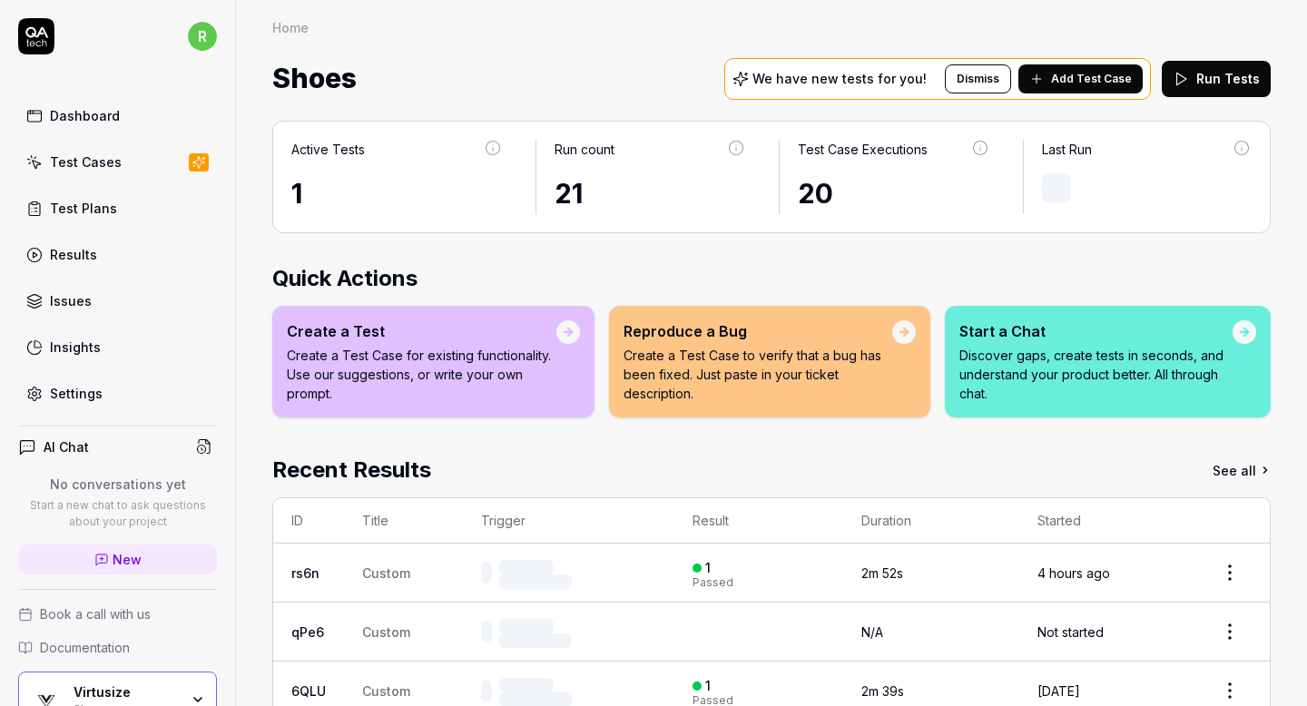  Describe the element at coordinates (84, 115) in the screenshot. I see `div: Dashboard` at that location.